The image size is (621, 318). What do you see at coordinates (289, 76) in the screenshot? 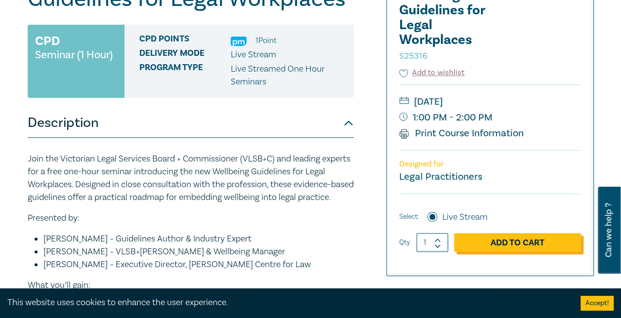
I see `p: Live Streamed One Hour Seminars` at bounding box center [289, 76].